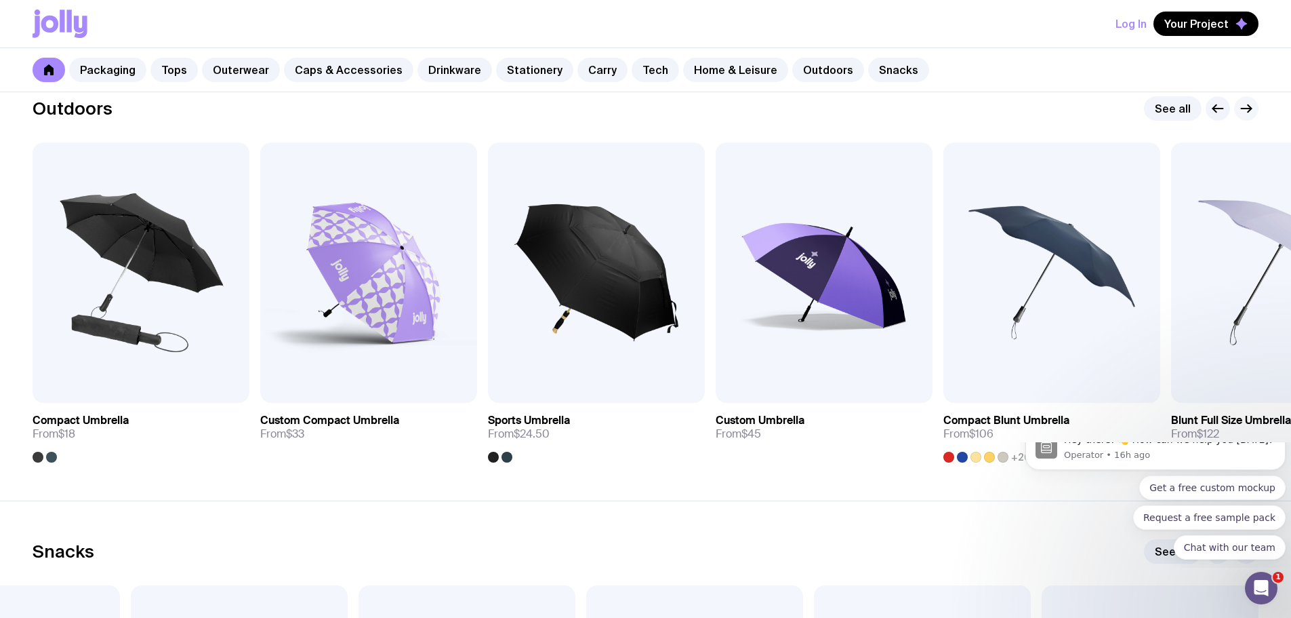 The height and width of the screenshot is (618, 1291). I want to click on a: Compact UmbrellaFrom$18, so click(141, 432).